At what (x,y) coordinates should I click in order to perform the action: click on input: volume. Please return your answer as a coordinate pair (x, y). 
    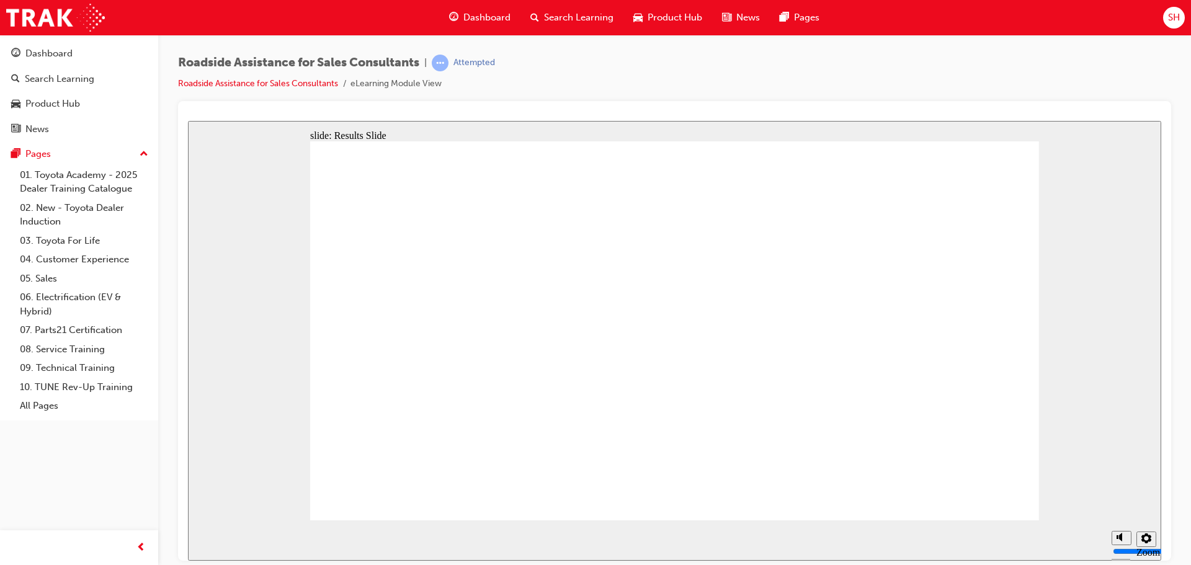
    Looking at the image, I should click on (965, 430).